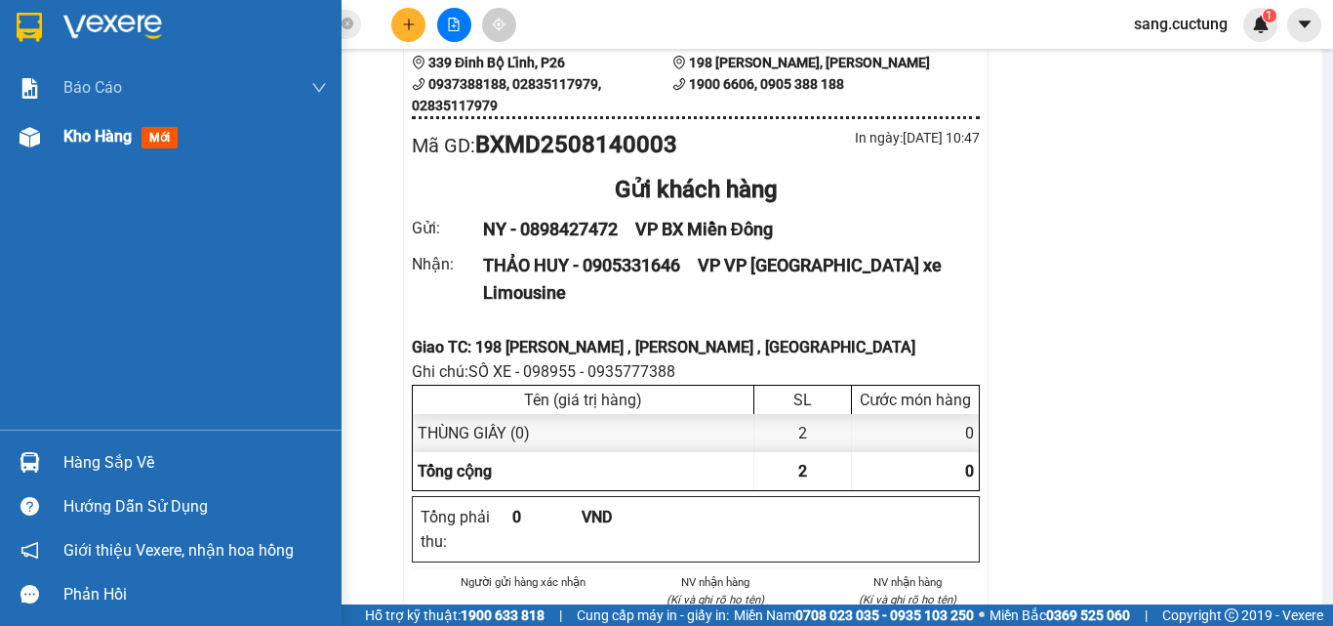  Describe the element at coordinates (159, 138) in the screenshot. I see `span: mới` at that location.